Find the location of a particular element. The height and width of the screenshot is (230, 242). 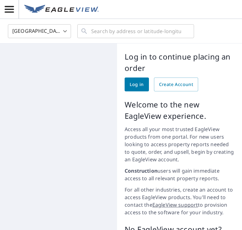

span: Create Account is located at coordinates (176, 84).